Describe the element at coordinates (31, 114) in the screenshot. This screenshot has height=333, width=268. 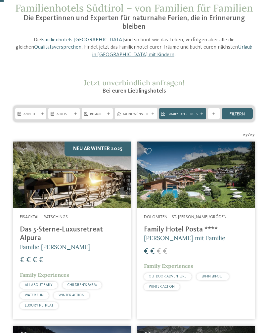
I see `span: Anreise` at that location.